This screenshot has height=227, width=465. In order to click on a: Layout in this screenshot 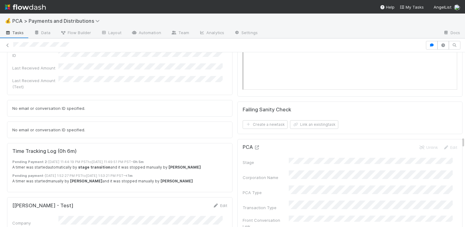, I will do `click(111, 33)`.